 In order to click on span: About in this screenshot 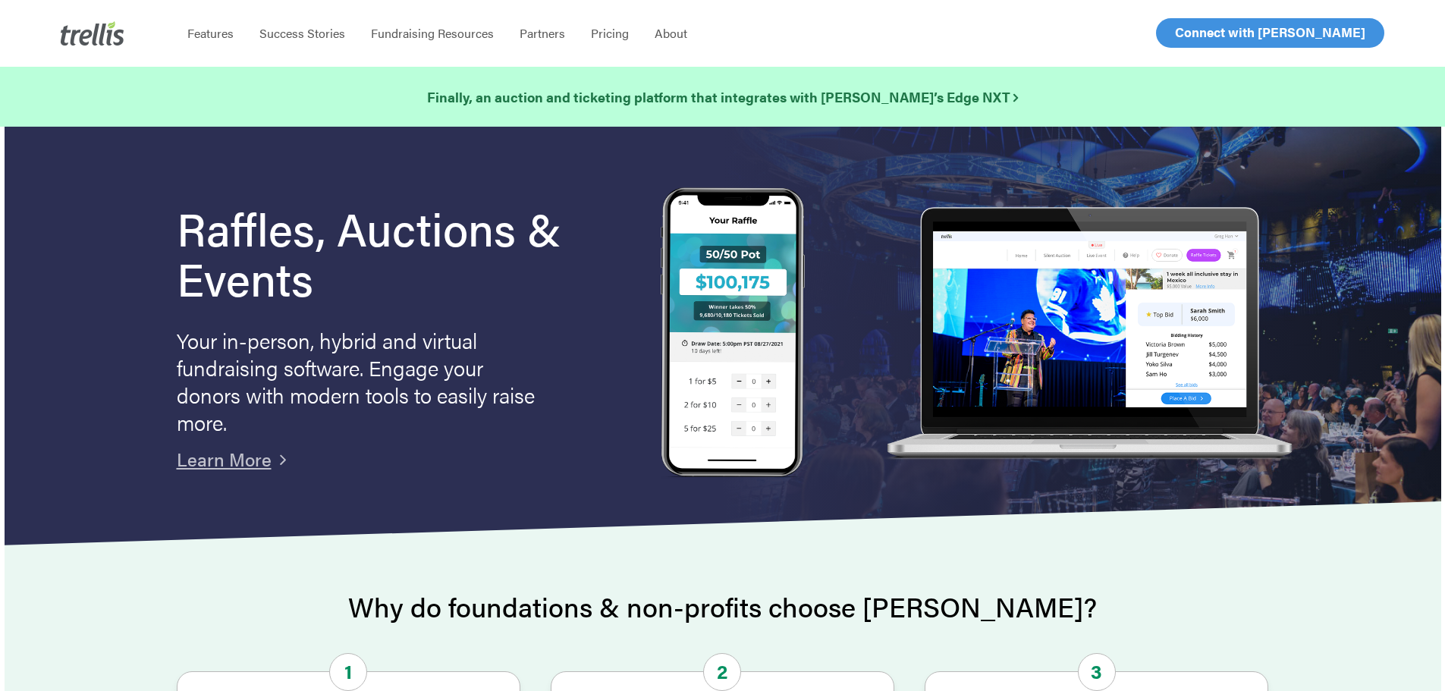, I will do `click(671, 33)`.